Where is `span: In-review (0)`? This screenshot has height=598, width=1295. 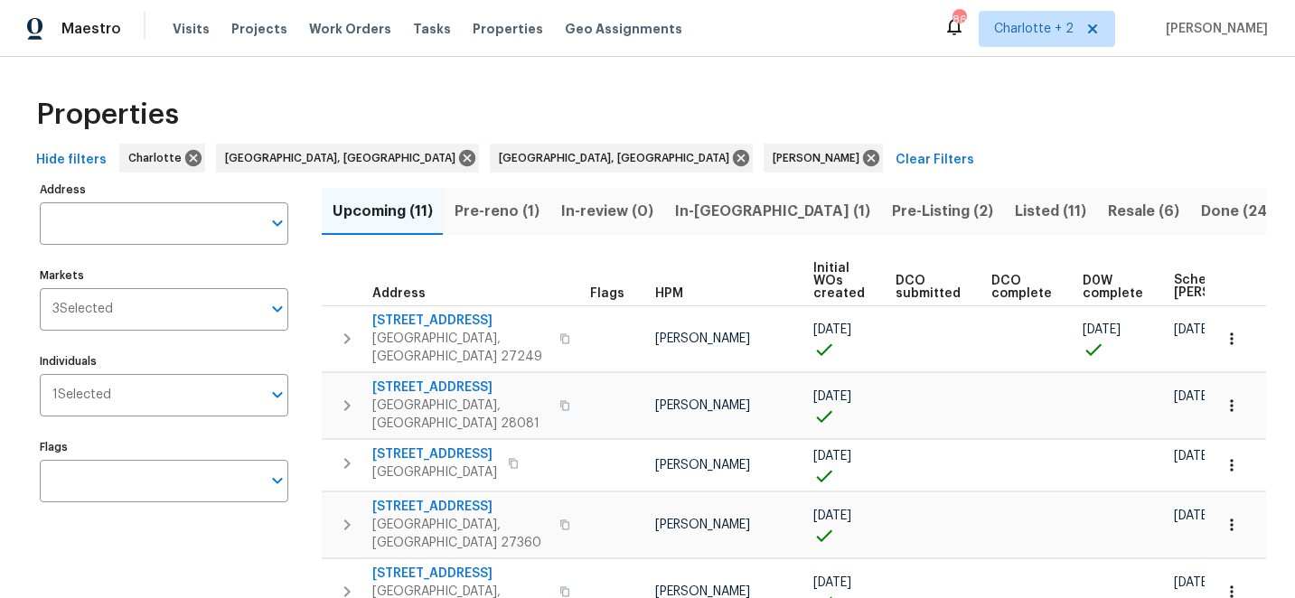 span: In-review (0) is located at coordinates (607, 212).